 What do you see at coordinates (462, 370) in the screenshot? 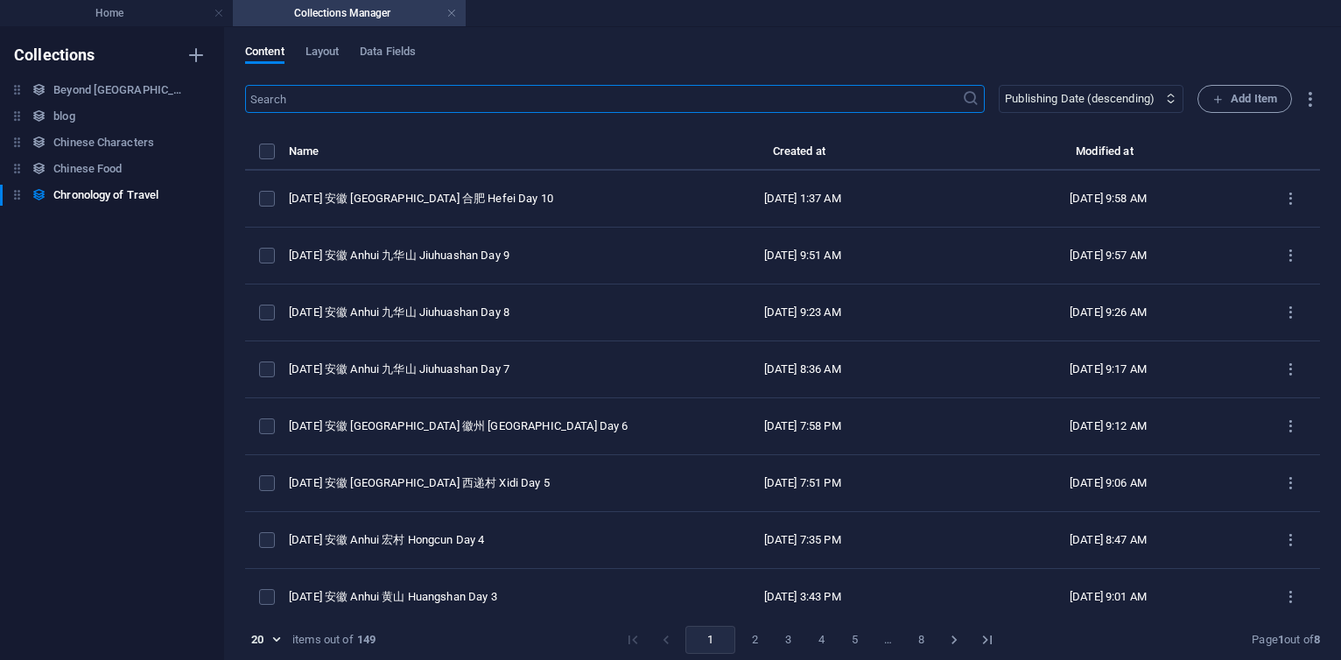
I see `div: 2025 CE 安徽 Anhui 九华山 Jiuhuashan Day 7` at bounding box center [462, 370].